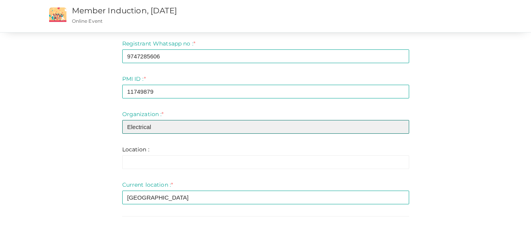 The width and height of the screenshot is (531, 231). Describe the element at coordinates (148, 185) in the screenshot. I see `label: Current location :` at that location.